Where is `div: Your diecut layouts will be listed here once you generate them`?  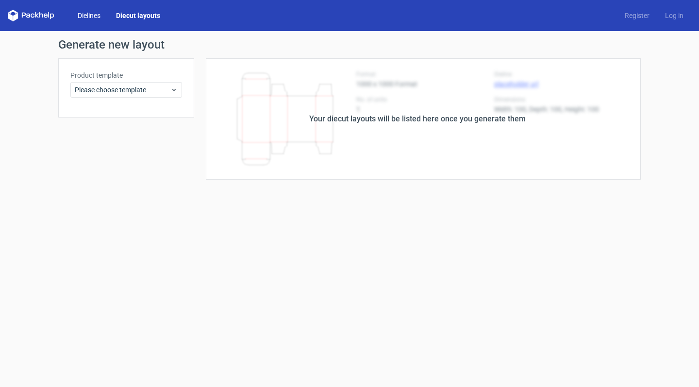 div: Your diecut layouts will be listed here once you generate them is located at coordinates (418, 119).